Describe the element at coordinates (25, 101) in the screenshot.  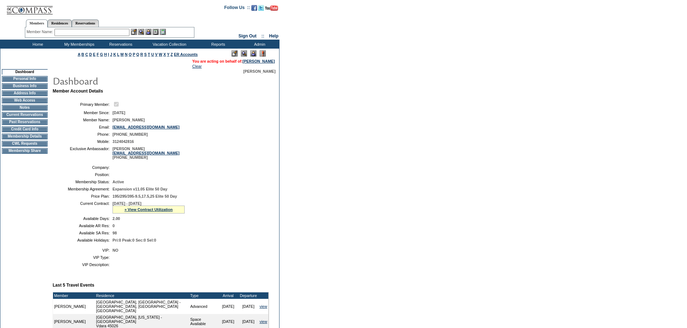
I see `td: Web Access` at that location.